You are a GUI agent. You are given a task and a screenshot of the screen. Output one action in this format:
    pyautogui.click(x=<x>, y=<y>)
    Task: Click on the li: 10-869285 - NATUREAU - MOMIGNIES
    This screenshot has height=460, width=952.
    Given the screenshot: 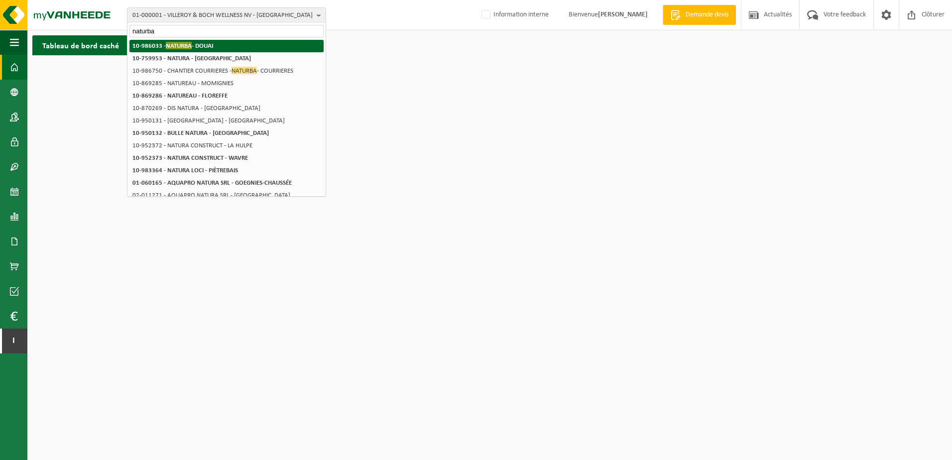 What is the action you would take?
    pyautogui.click(x=227, y=83)
    